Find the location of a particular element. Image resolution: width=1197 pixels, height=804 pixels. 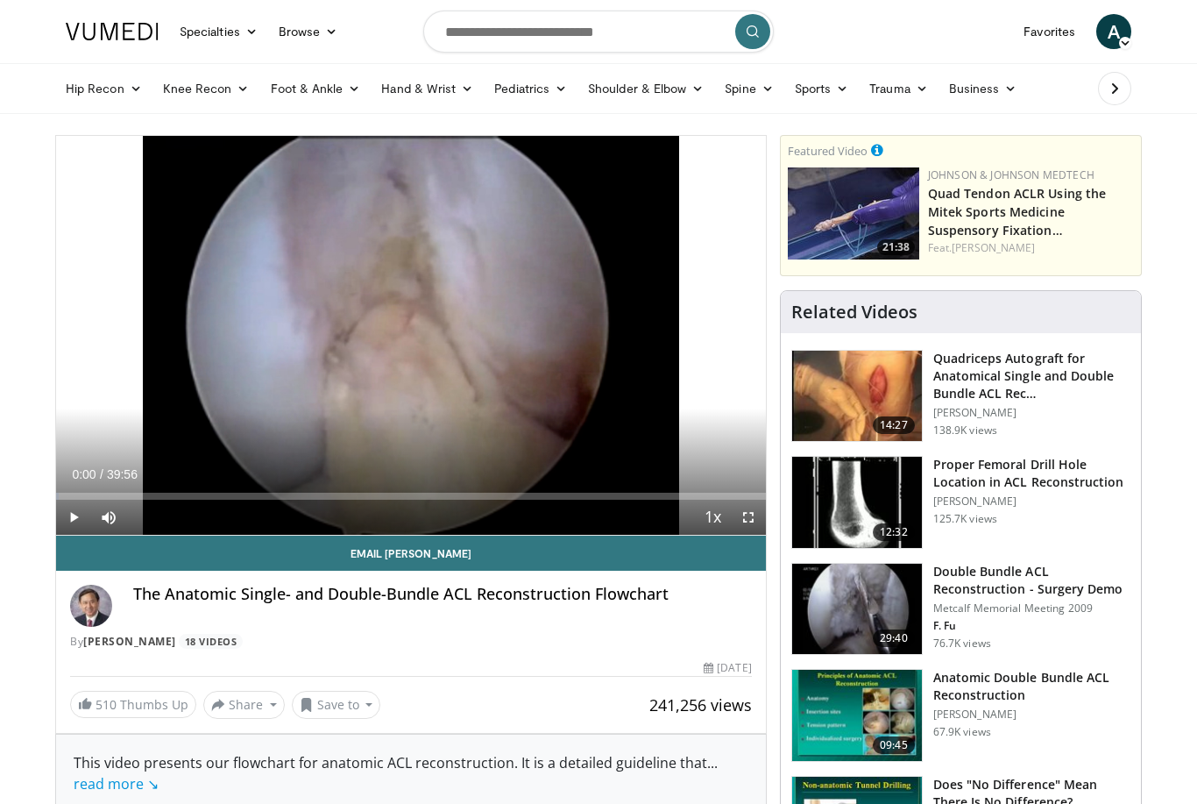

a: 18 Videos is located at coordinates (210, 641).